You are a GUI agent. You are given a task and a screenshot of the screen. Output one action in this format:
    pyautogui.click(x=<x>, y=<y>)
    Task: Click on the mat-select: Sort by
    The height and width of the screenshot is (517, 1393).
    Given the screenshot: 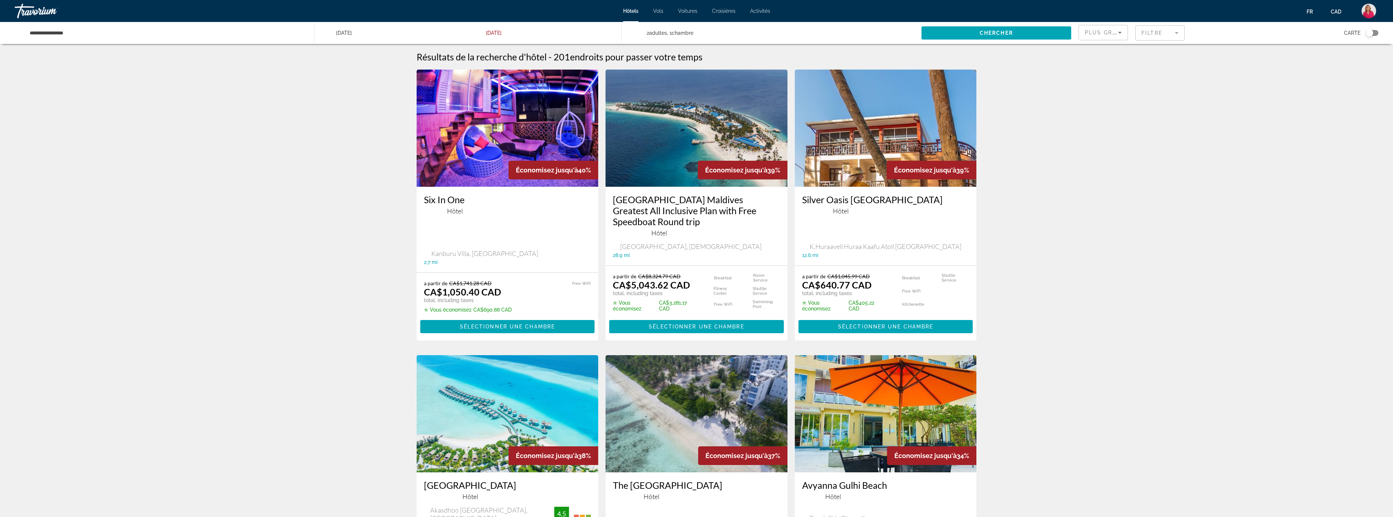 What is the action you would take?
    pyautogui.click(x=1103, y=33)
    